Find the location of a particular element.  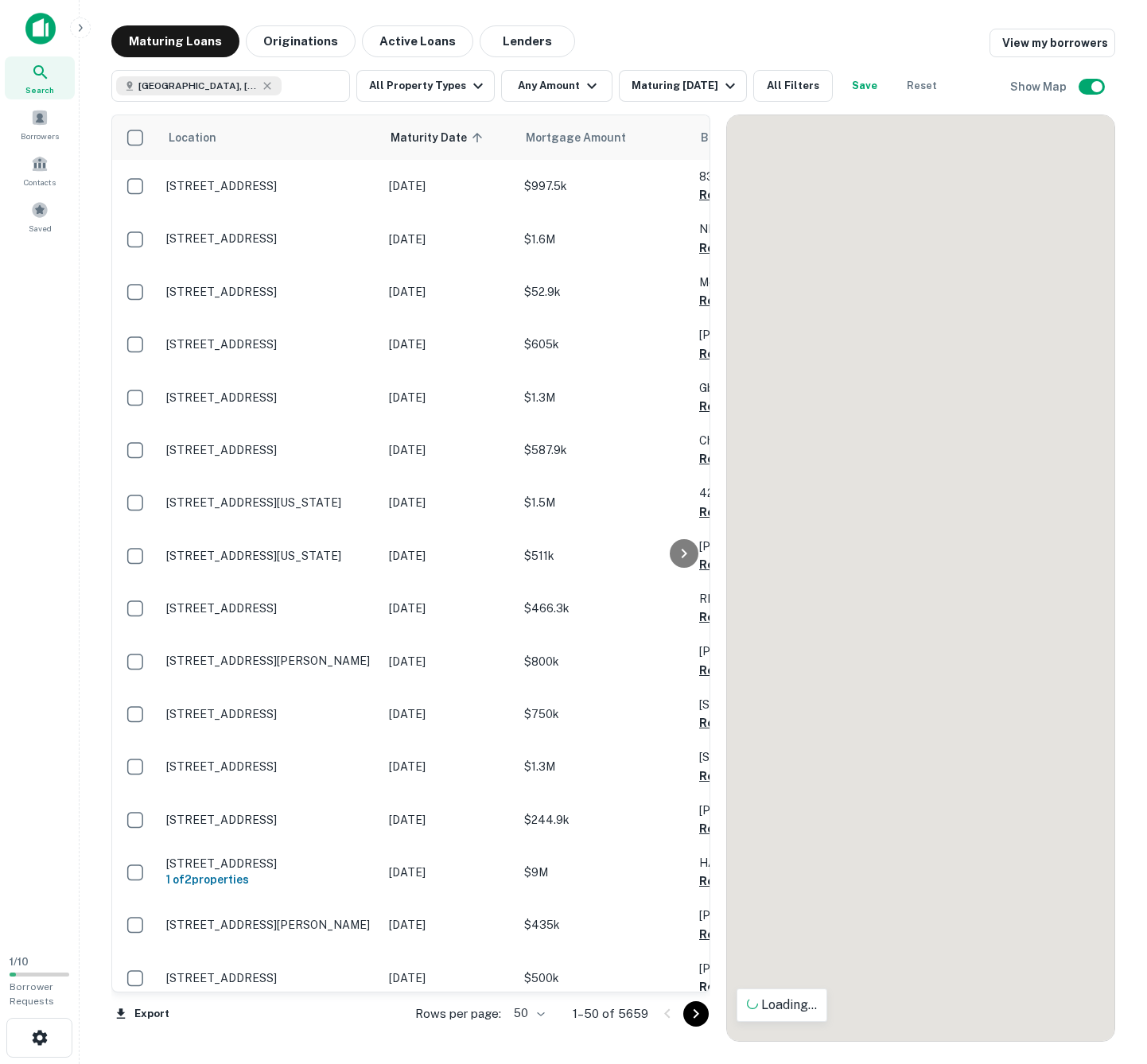

p: $1.5M is located at coordinates (604, 502).